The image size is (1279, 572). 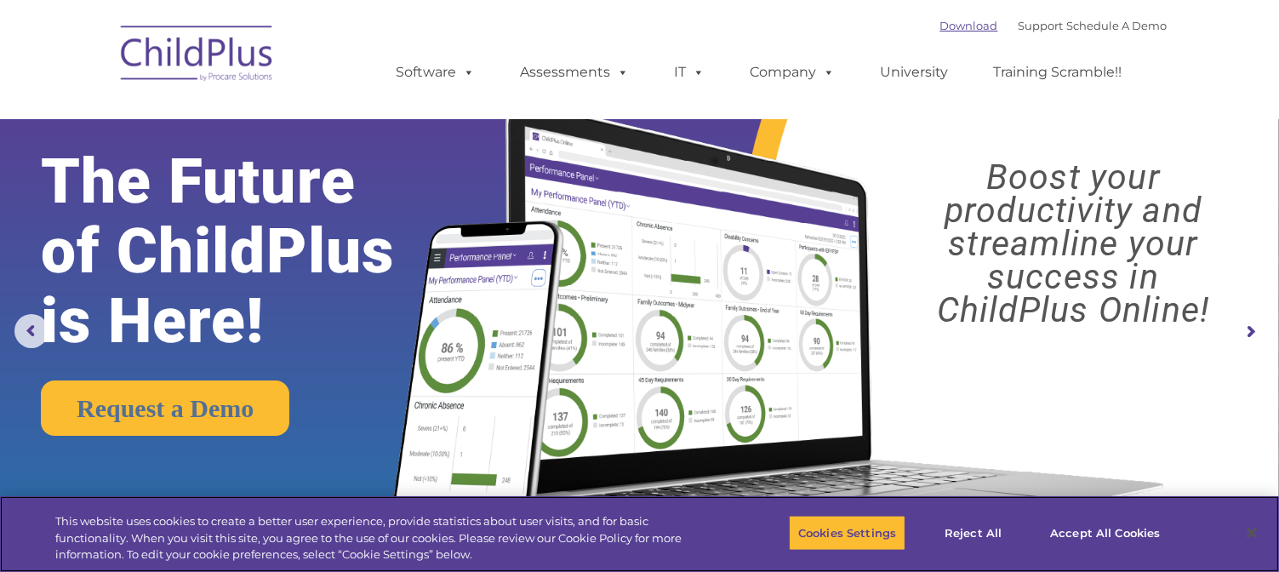 I want to click on img: ChildPlus by Procare Solutions, so click(x=197, y=56).